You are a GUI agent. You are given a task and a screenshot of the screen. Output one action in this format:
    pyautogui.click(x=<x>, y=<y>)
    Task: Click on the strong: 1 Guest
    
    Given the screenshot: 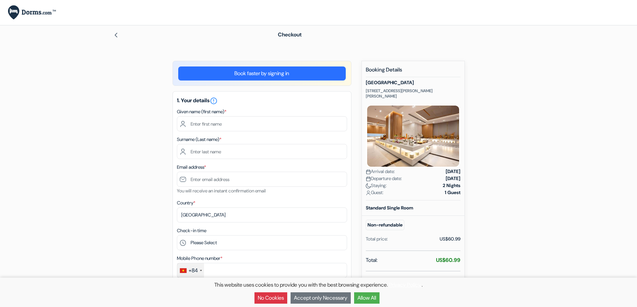 What is the action you would take?
    pyautogui.click(x=453, y=193)
    